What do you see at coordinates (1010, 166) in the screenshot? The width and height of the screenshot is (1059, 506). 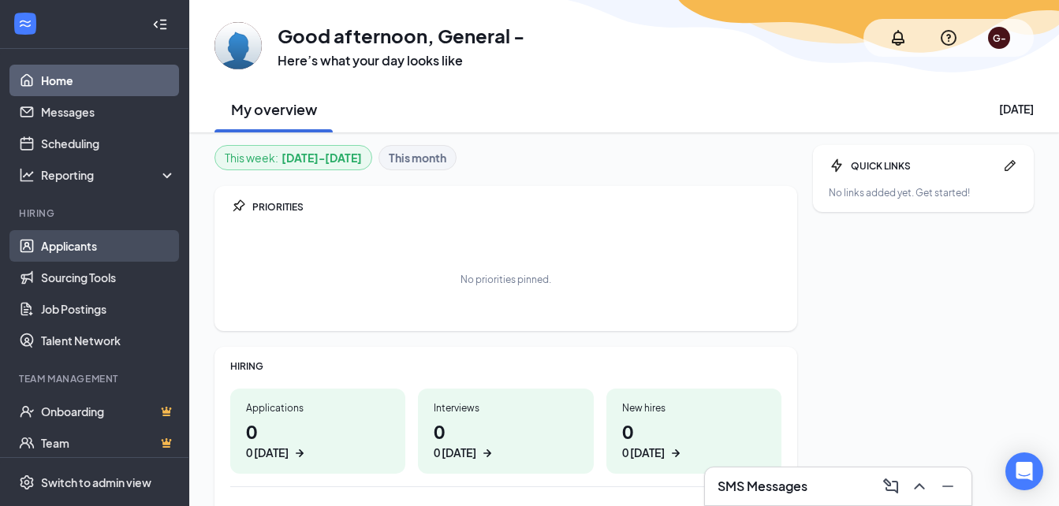 I see `svg: Pen` at bounding box center [1010, 166].